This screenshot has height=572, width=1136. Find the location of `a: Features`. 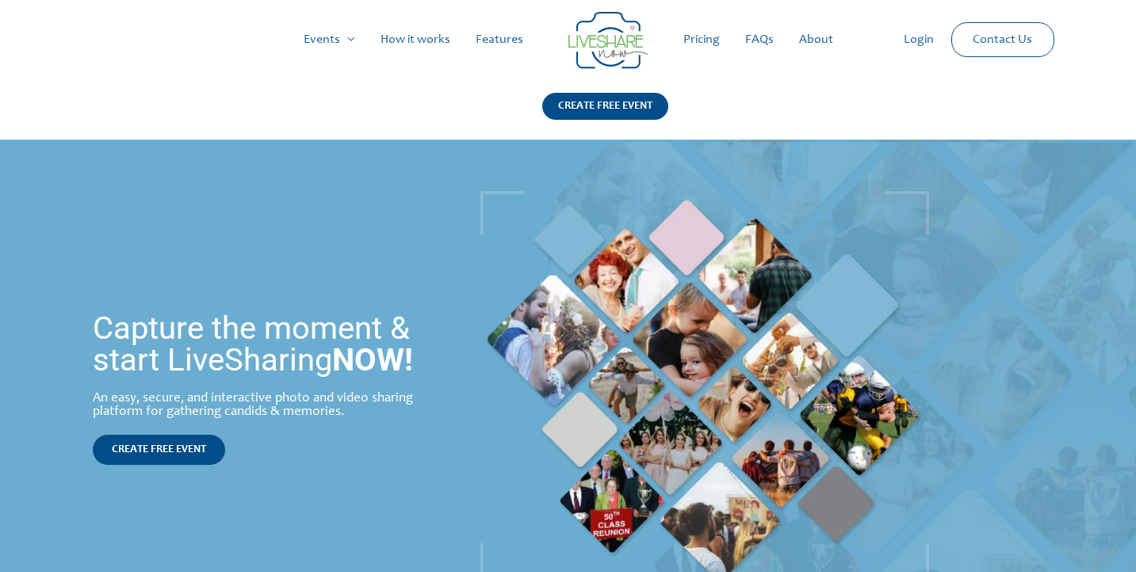

a: Features is located at coordinates (500, 40).